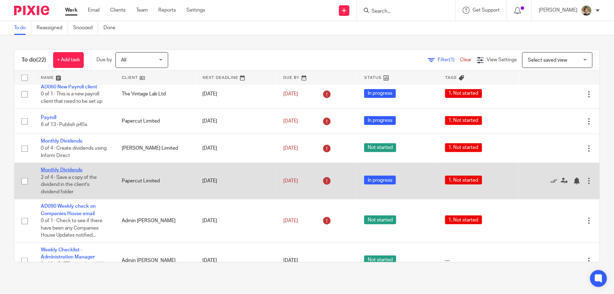 This screenshot has height=294, width=614. I want to click on a: Email, so click(94, 10).